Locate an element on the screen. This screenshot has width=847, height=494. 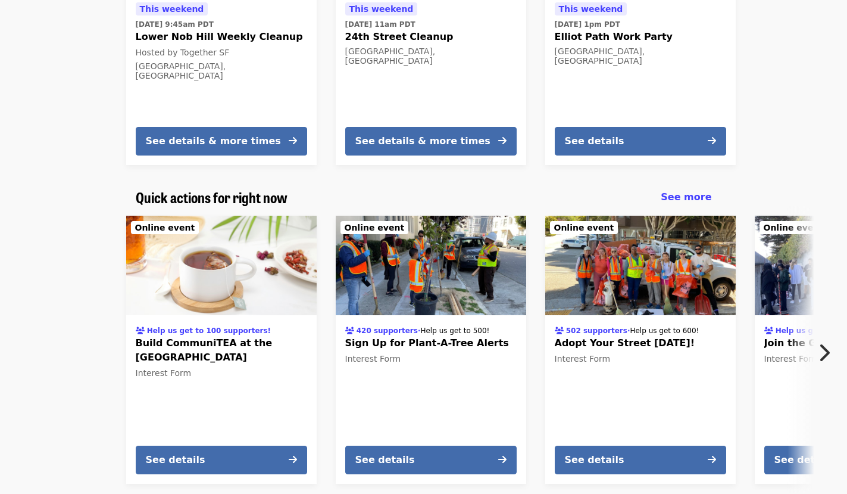
img: Adopt Your Street Today! organized by SF Public Works is located at coordinates (641, 266).